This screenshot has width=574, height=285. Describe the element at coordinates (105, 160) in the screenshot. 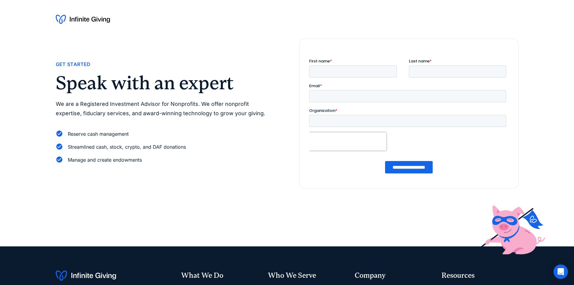

I see `div: Manage and create endowments` at that location.